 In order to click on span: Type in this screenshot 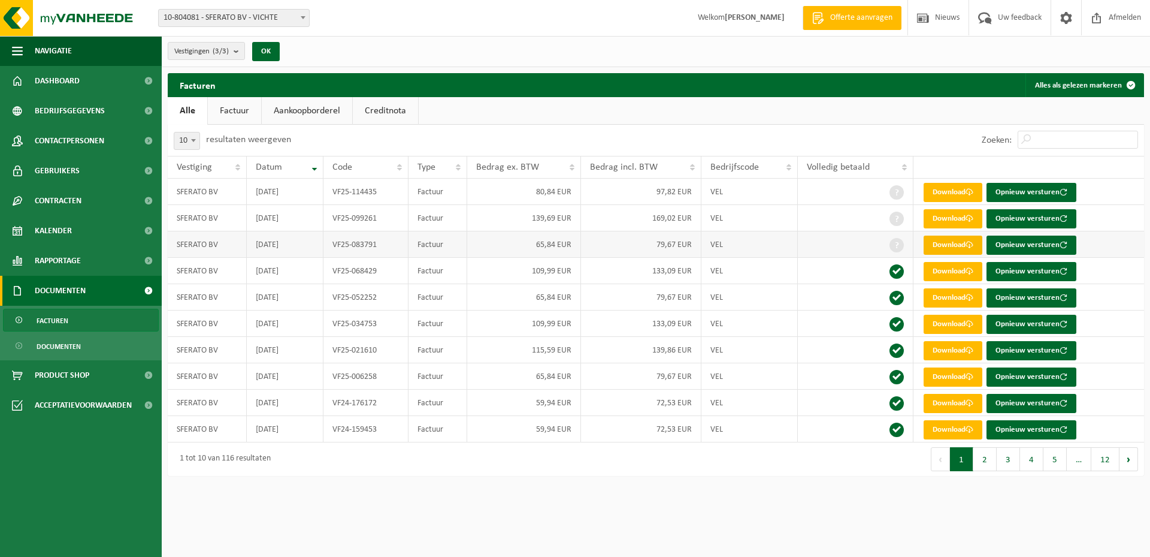, I will do `click(427, 167)`.